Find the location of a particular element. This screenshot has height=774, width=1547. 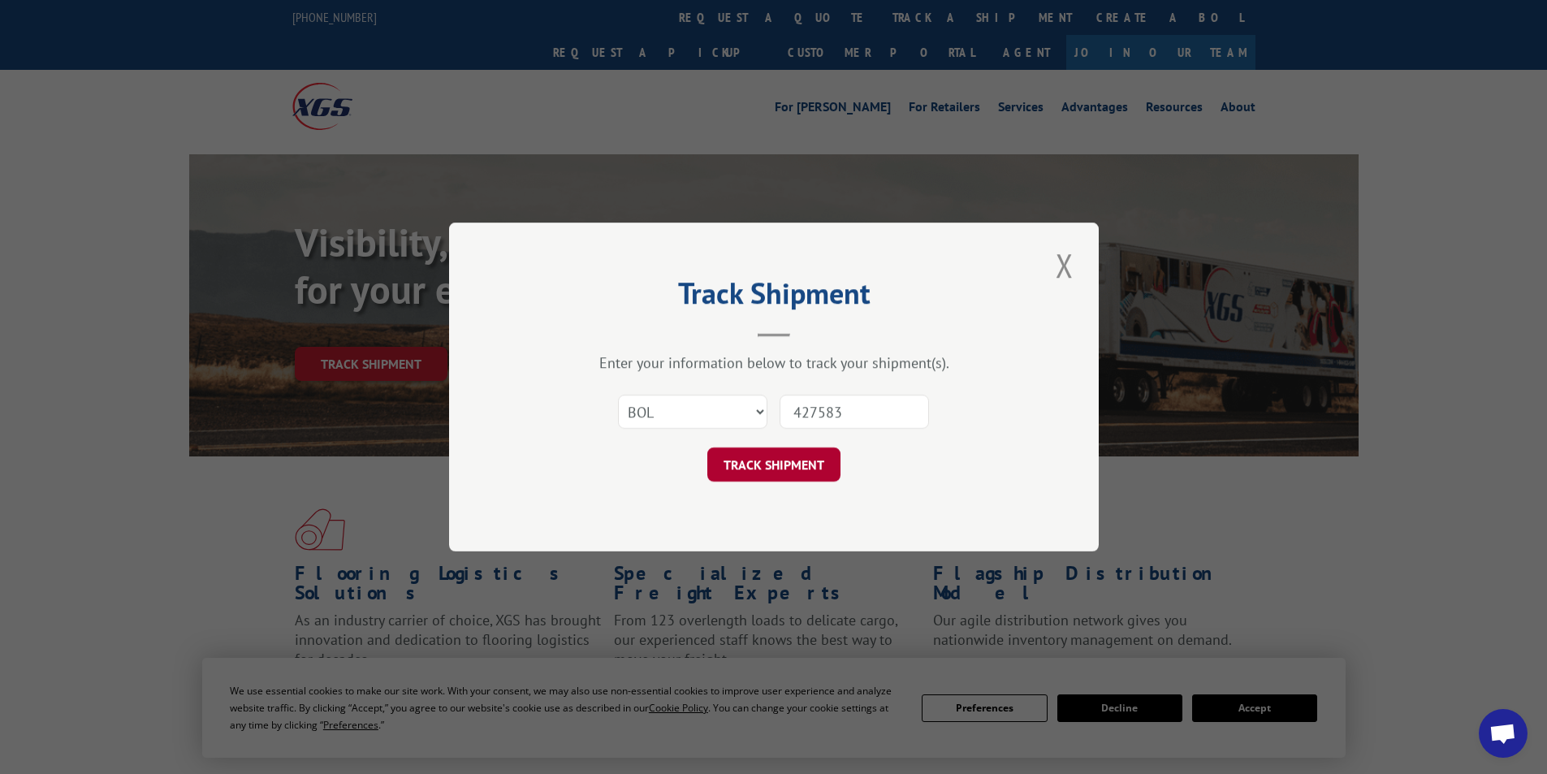

input: Number(s) is located at coordinates (854, 412).